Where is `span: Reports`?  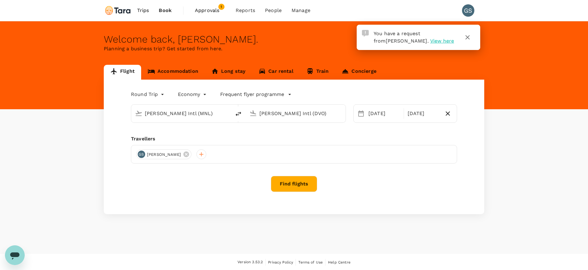 span: Reports is located at coordinates (245, 11).